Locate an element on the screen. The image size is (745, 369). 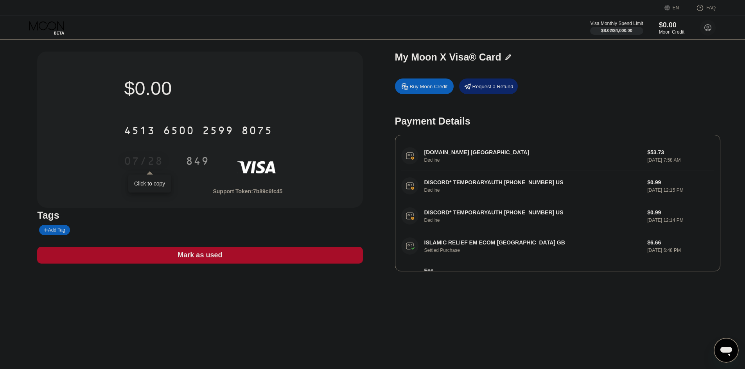
div: Support Token: 7b89c6fc45 is located at coordinates (247, 192).